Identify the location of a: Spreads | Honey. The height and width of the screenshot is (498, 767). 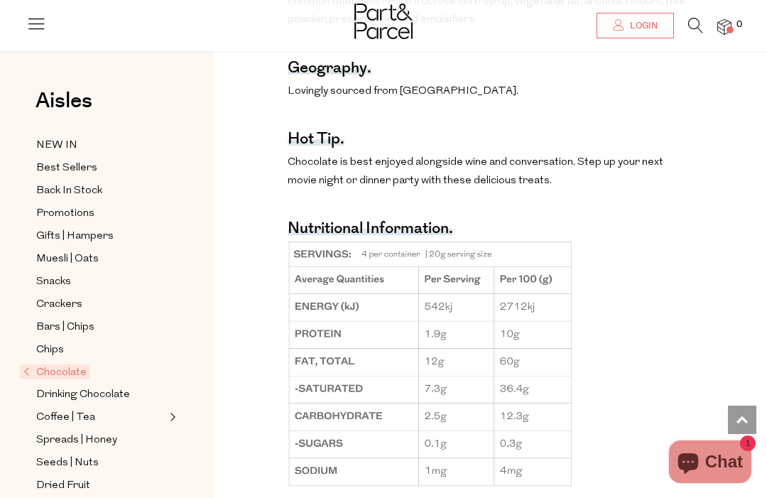
(101, 440).